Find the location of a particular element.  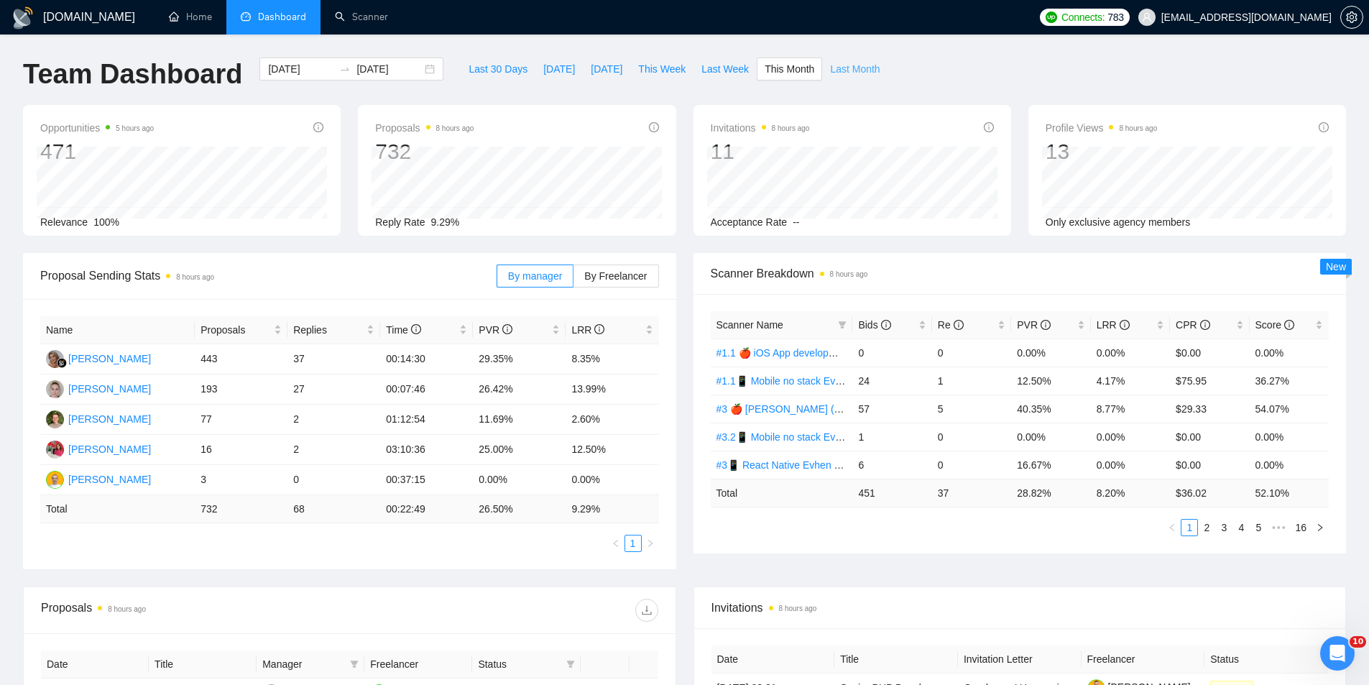

input: Start date is located at coordinates (300, 69).